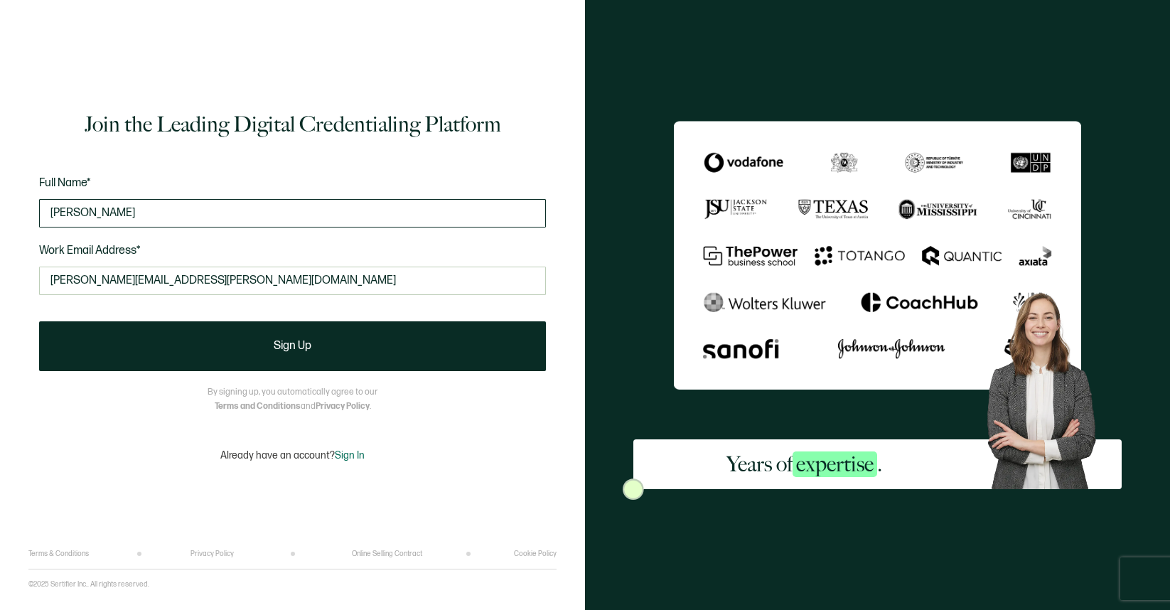 The height and width of the screenshot is (610, 1170). I want to click on span: Work Email Address*, so click(90, 250).